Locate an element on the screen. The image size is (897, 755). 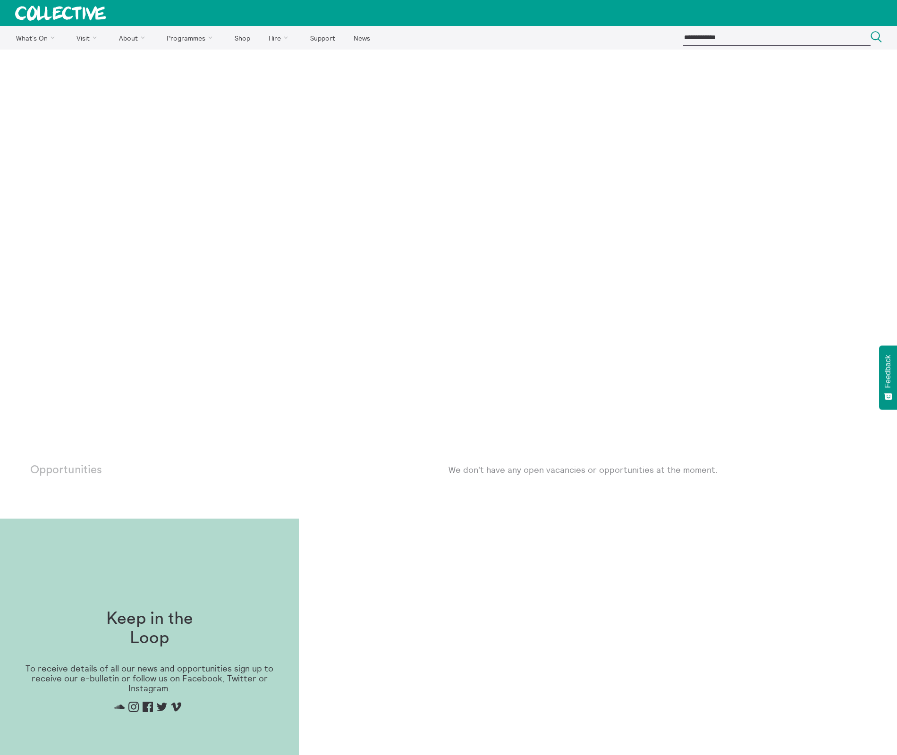
h1: Keep in the Loop is located at coordinates (150, 629).